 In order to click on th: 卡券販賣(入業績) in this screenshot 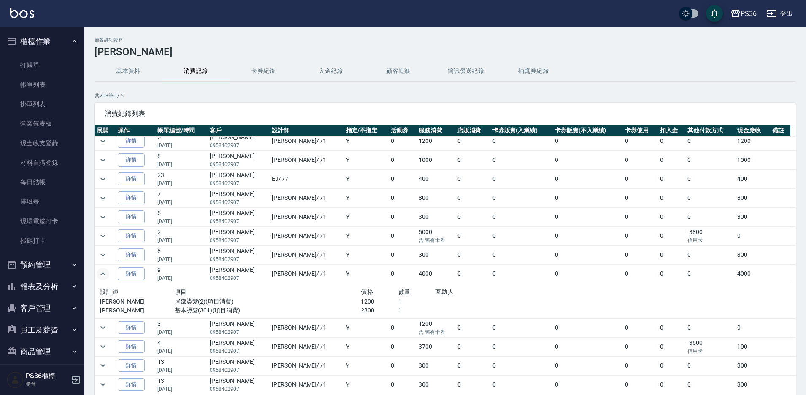, I will do `click(522, 131)`.